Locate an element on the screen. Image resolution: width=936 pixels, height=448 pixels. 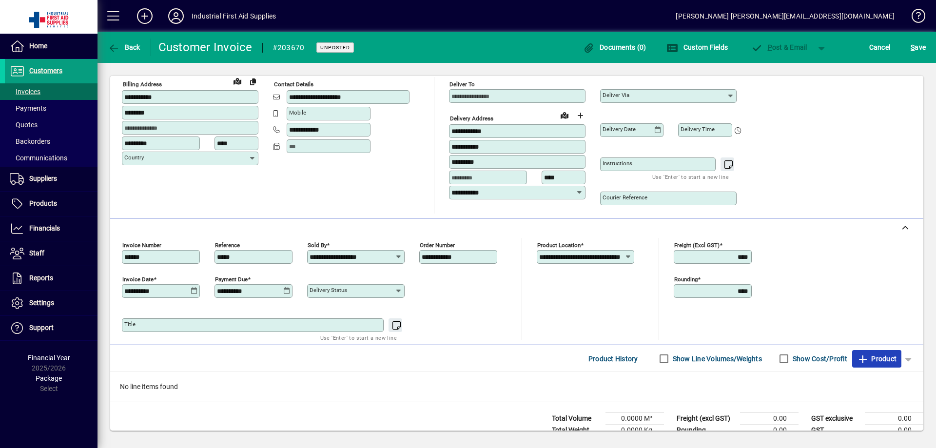
mat-label: Delivery date is located at coordinates (619, 129).